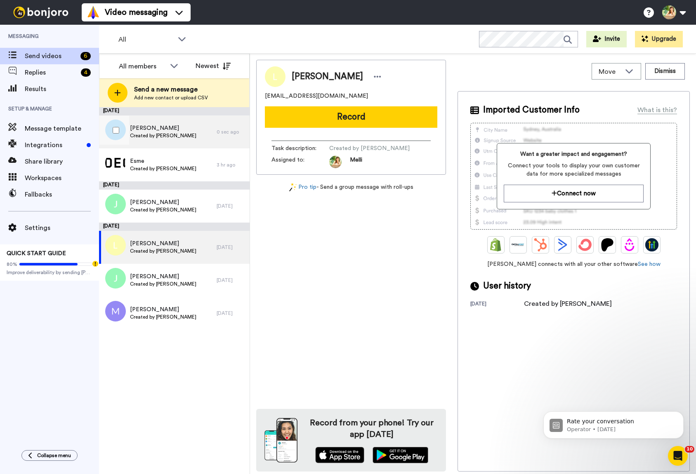 This screenshot has height=474, width=696. I want to click on span: QUICK START GUIDE, so click(36, 254).